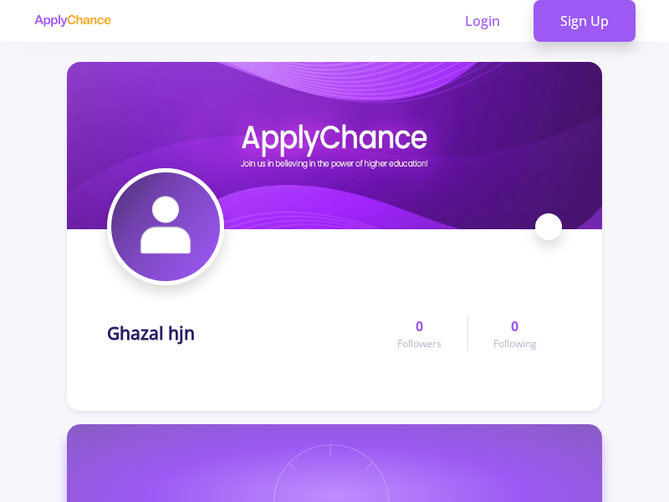 The height and width of the screenshot is (502, 669). I want to click on img: applychance logo text only, so click(72, 21).